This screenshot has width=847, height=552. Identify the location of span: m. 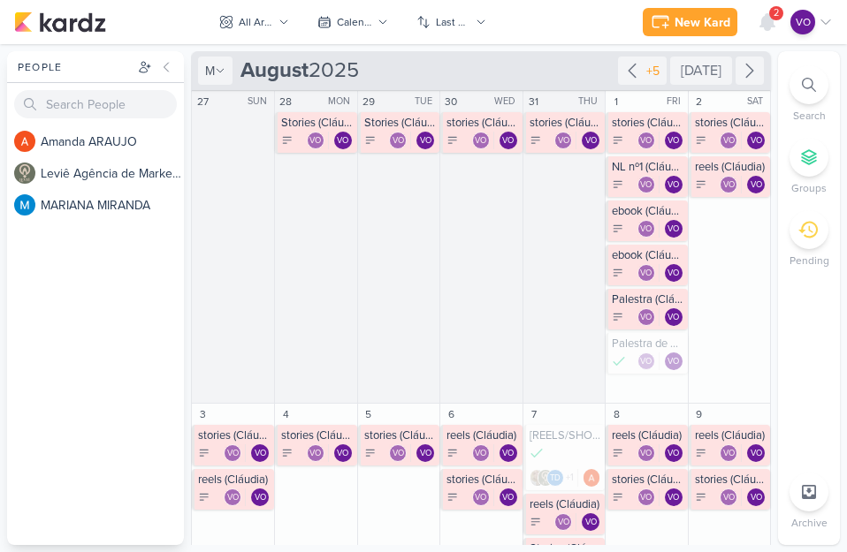
(209, 71).